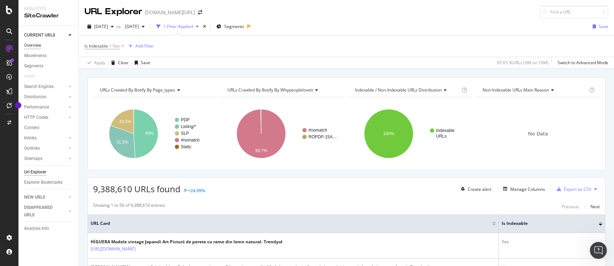 Image resolution: width=614 pixels, height=266 pixels. What do you see at coordinates (445, 131) in the screenshot?
I see `text: Indexable` at bounding box center [445, 131].